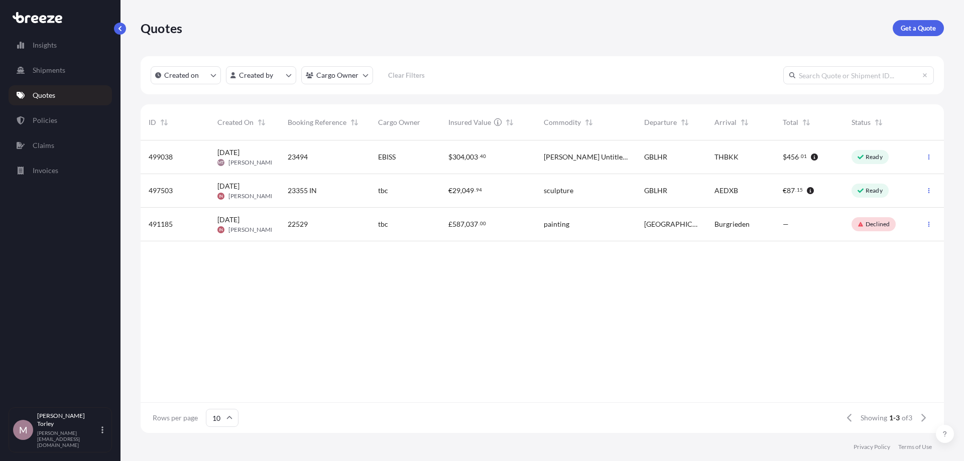 The image size is (964, 461). I want to click on span: 00, so click(483, 223).